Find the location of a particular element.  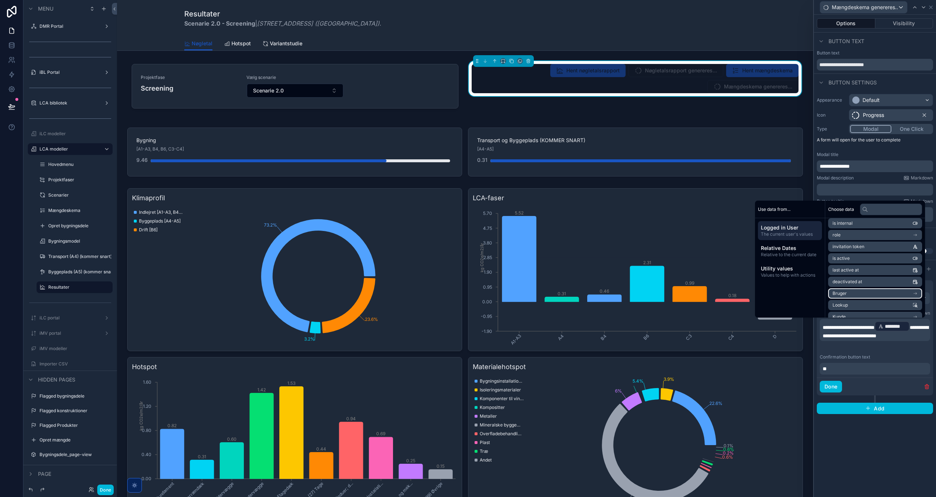

a: Flagged bygningsdele is located at coordinates (74, 396).